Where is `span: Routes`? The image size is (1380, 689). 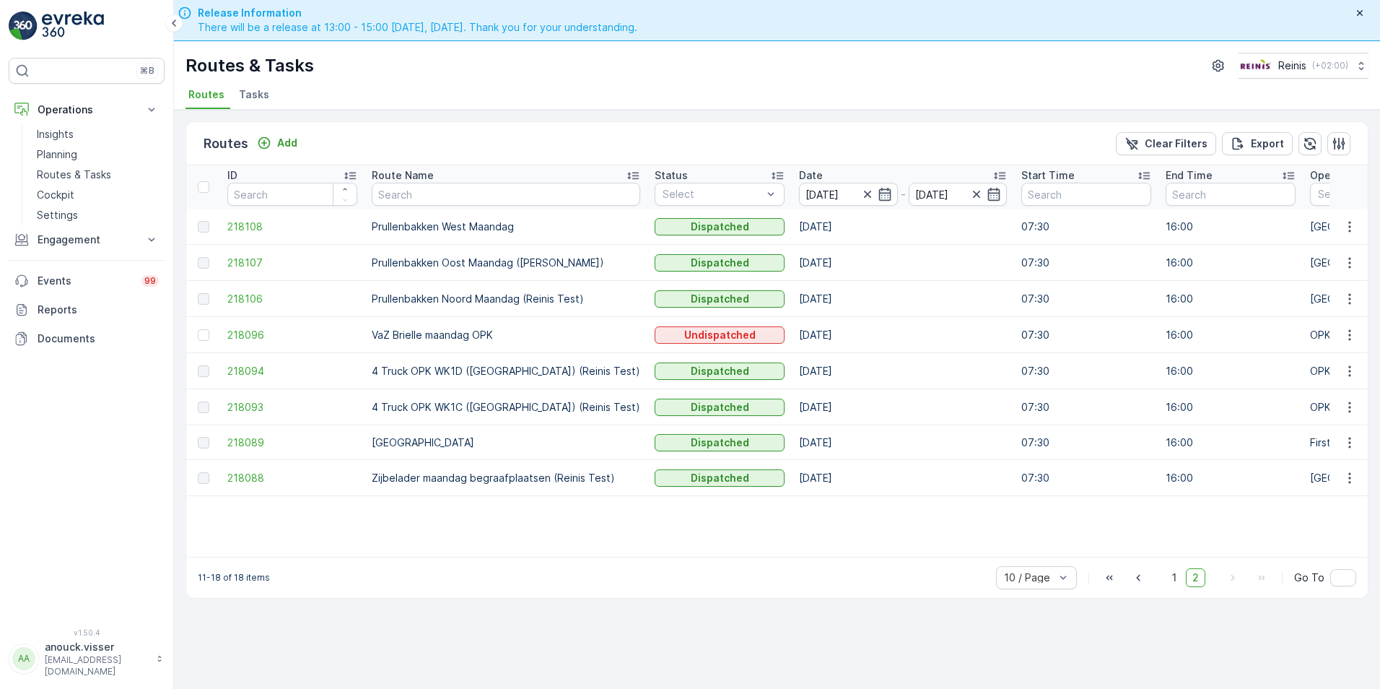
span: Routes is located at coordinates (206, 95).